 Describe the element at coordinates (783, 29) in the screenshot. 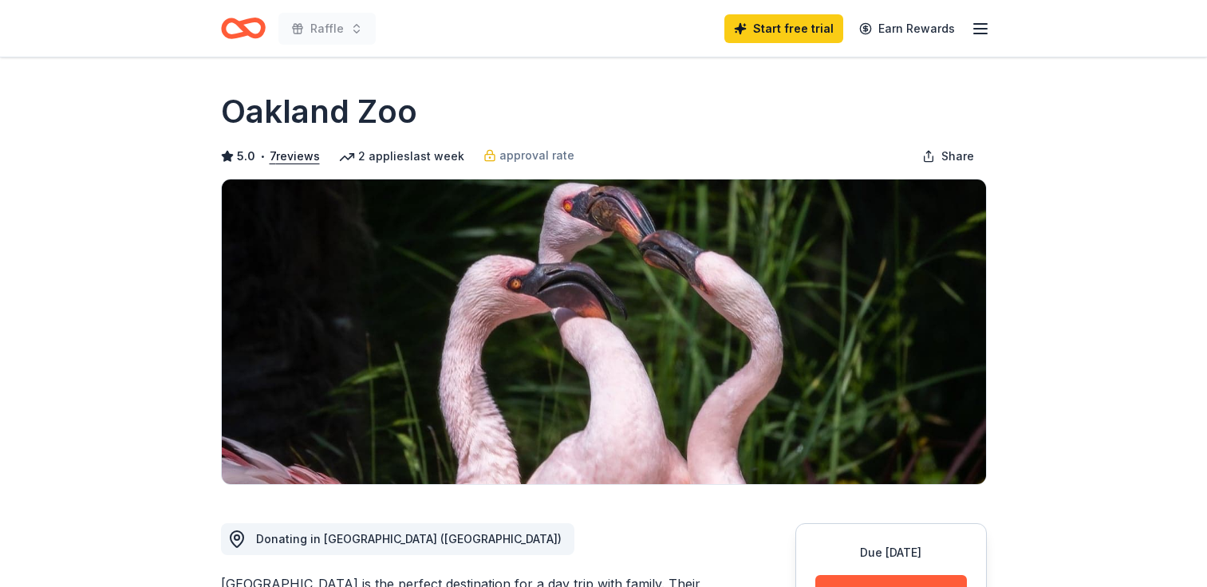

I see `a: Start free trial` at that location.